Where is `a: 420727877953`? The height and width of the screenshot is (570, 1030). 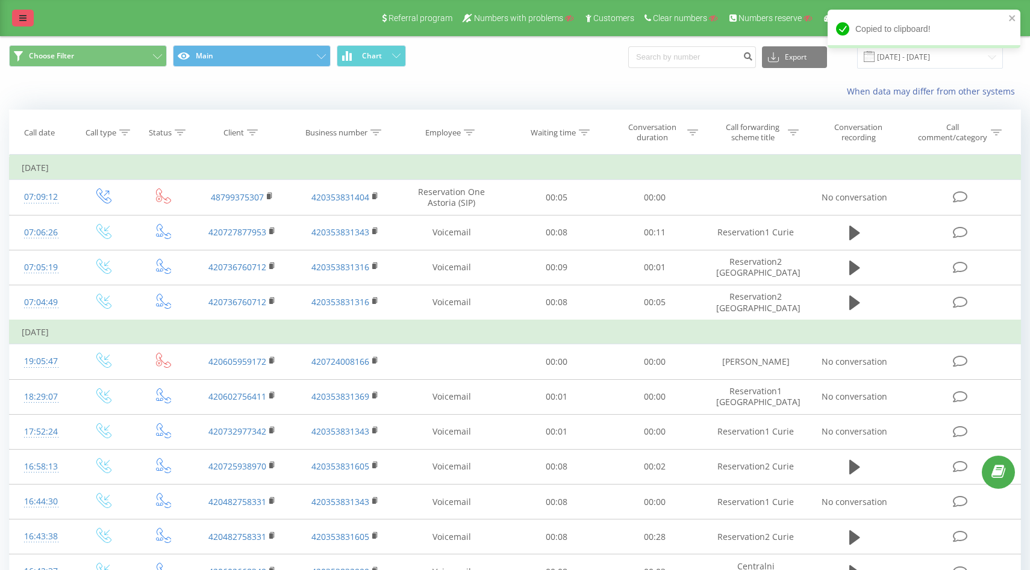 a: 420727877953 is located at coordinates (237, 232).